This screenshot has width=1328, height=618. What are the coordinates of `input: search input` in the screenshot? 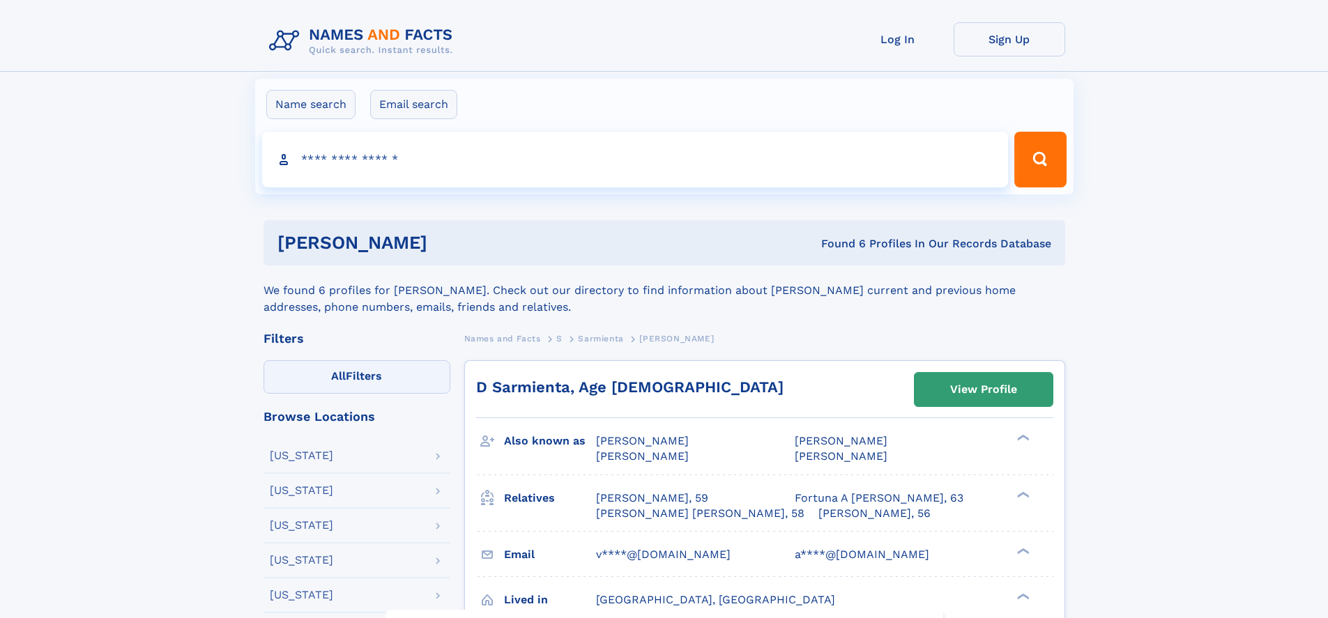 It's located at (635, 160).